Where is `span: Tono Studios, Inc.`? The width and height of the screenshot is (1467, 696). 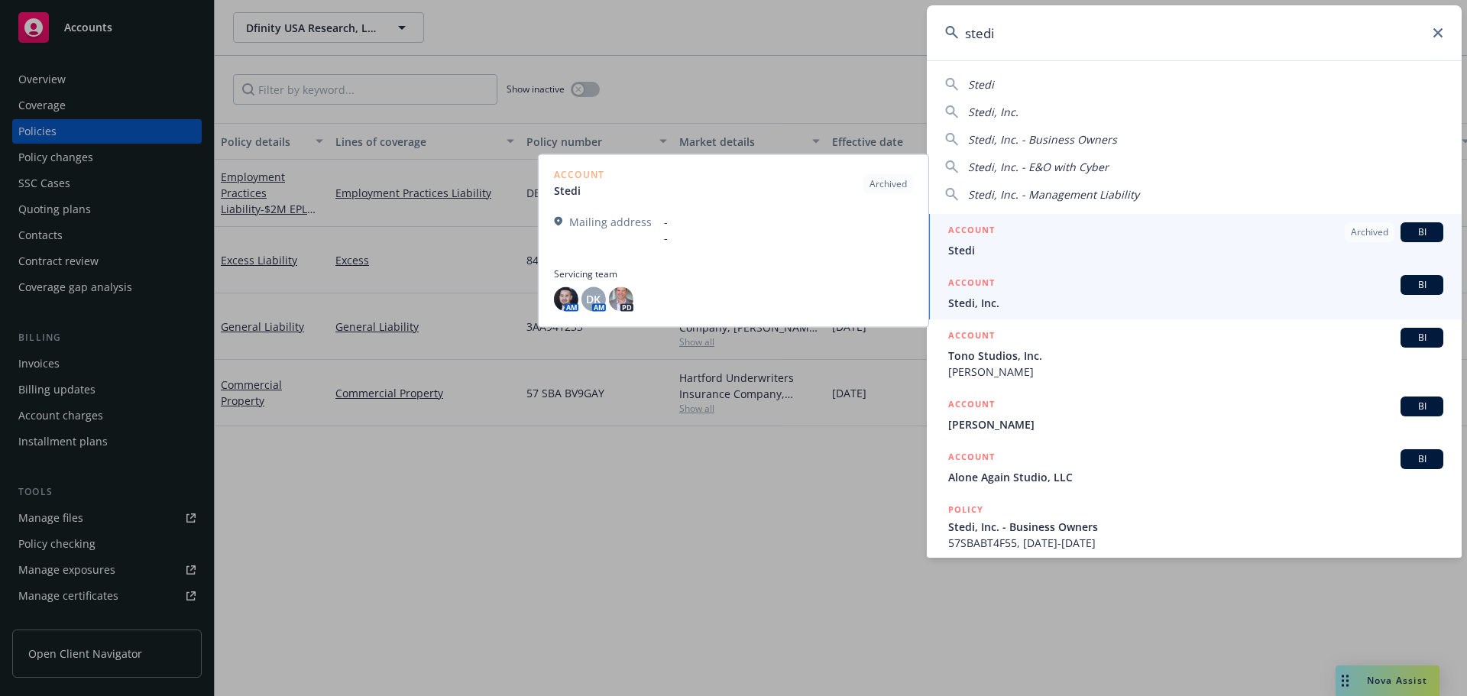
span: Tono Studios, Inc. is located at coordinates (1196, 355).